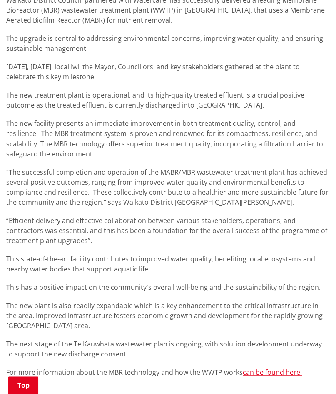  I want to click on p: The new treatment plant is operational, and its high-quality treated effluent is a crucial positi..., so click(168, 100).